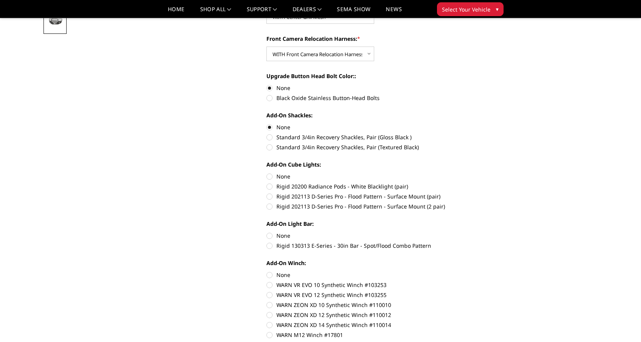  I want to click on label: WARN M12 Winch #17801, so click(373, 335).